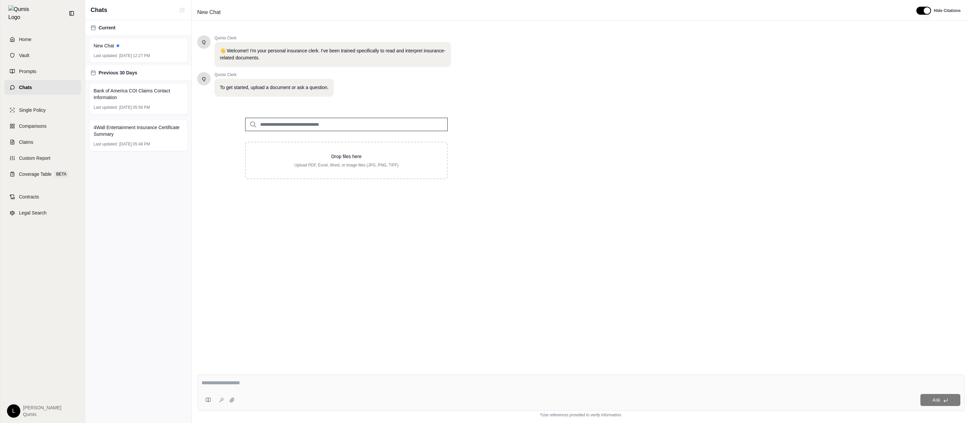  I want to click on p: Drop files here, so click(347, 156).